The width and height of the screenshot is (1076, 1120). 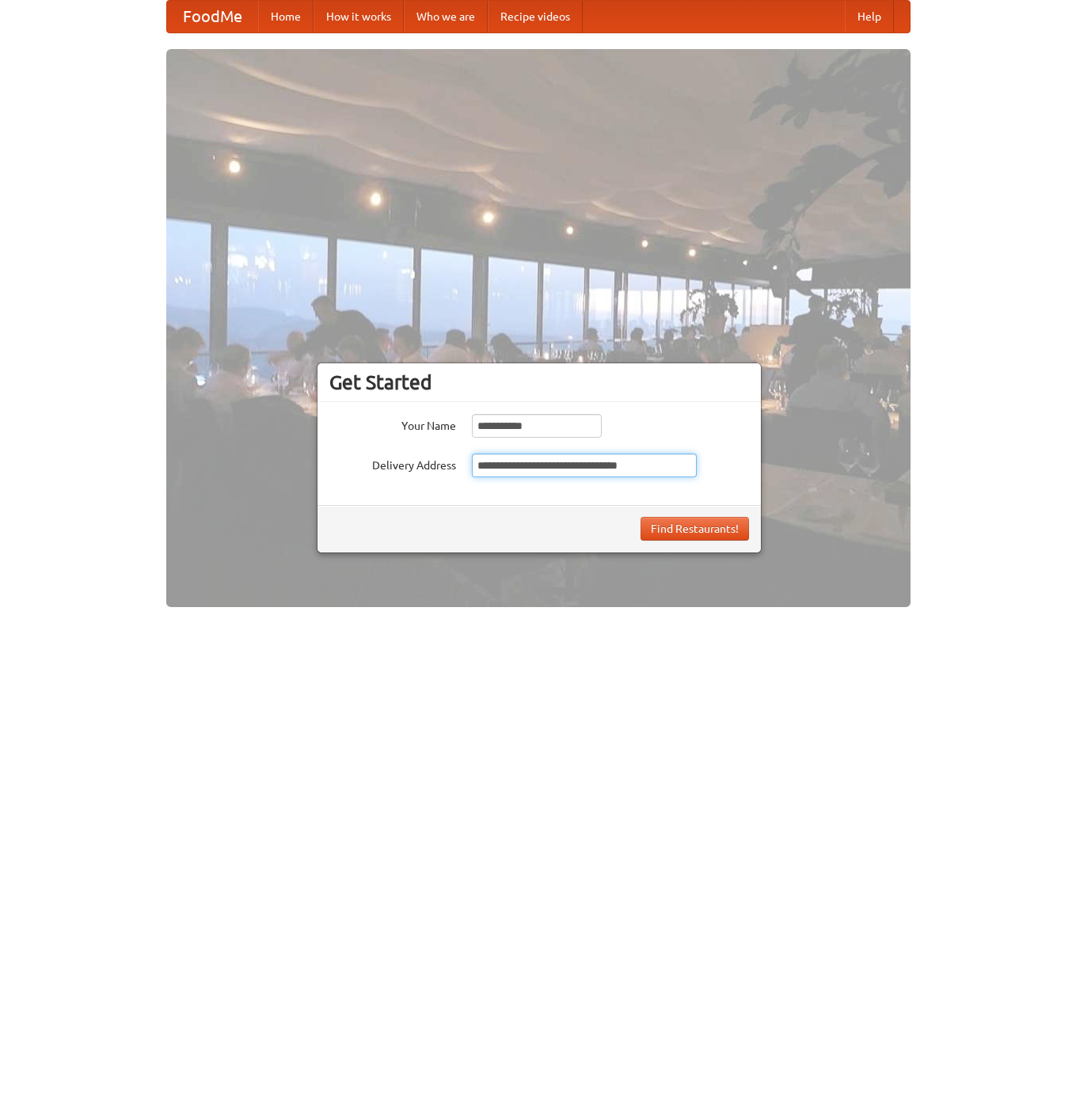 I want to click on a: How it works, so click(x=359, y=17).